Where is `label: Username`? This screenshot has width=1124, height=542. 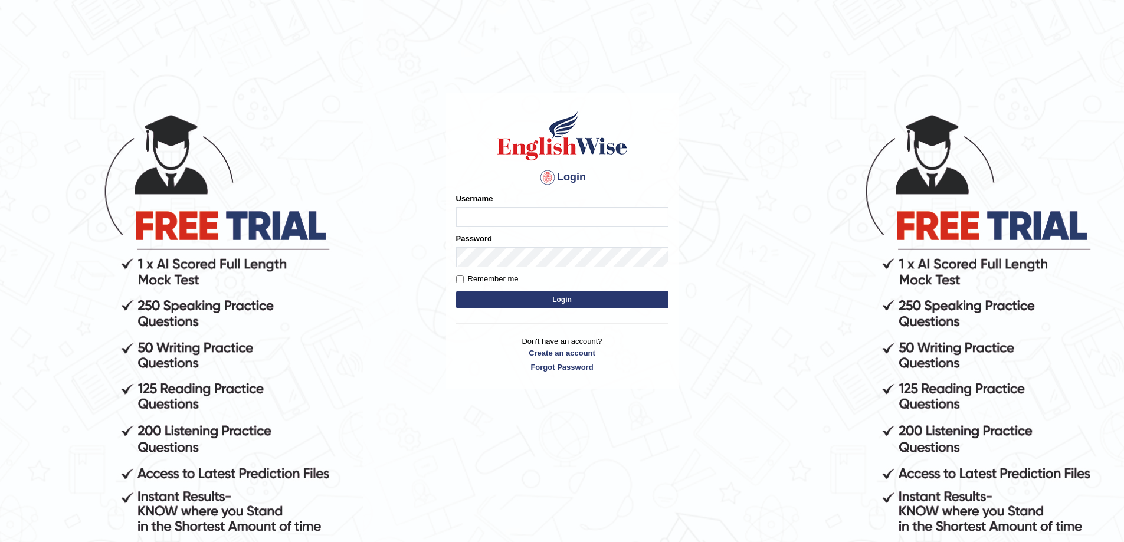 label: Username is located at coordinates (474, 198).